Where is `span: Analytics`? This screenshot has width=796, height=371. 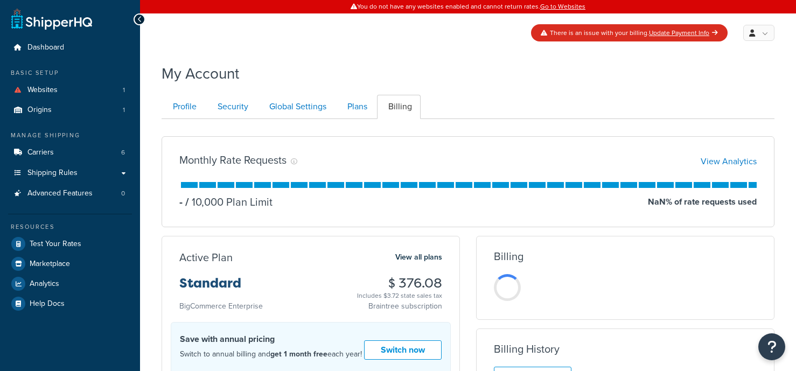 span: Analytics is located at coordinates (44, 284).